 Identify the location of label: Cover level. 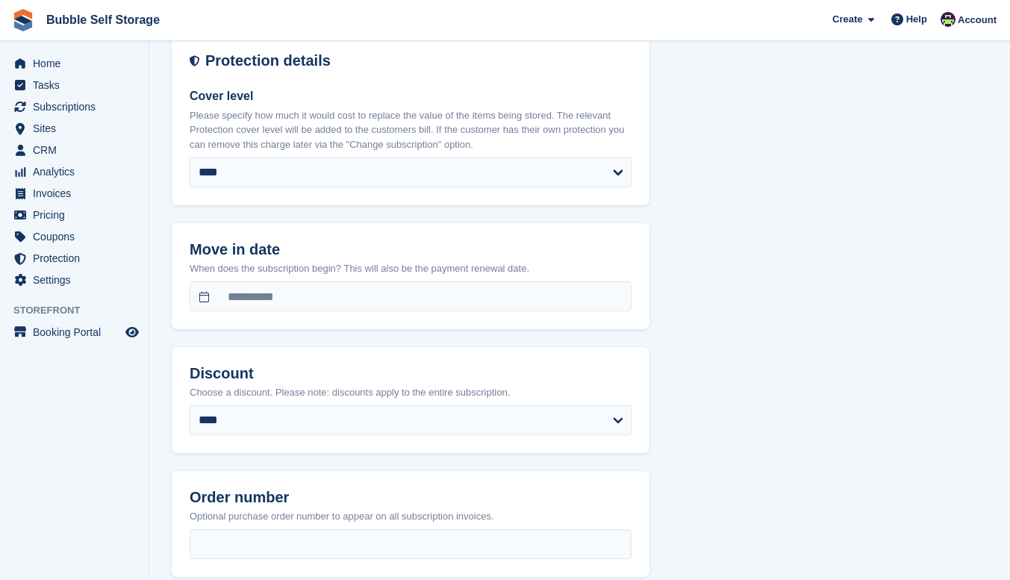
(411, 96).